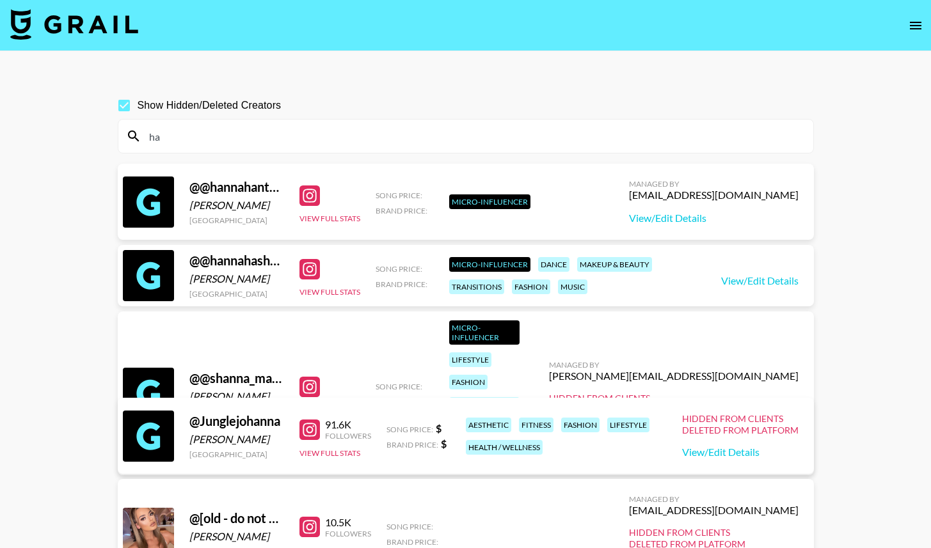  What do you see at coordinates (237, 518) in the screenshot?
I see `div: @ [old - do not use] hannahhgracey` at bounding box center [237, 518].